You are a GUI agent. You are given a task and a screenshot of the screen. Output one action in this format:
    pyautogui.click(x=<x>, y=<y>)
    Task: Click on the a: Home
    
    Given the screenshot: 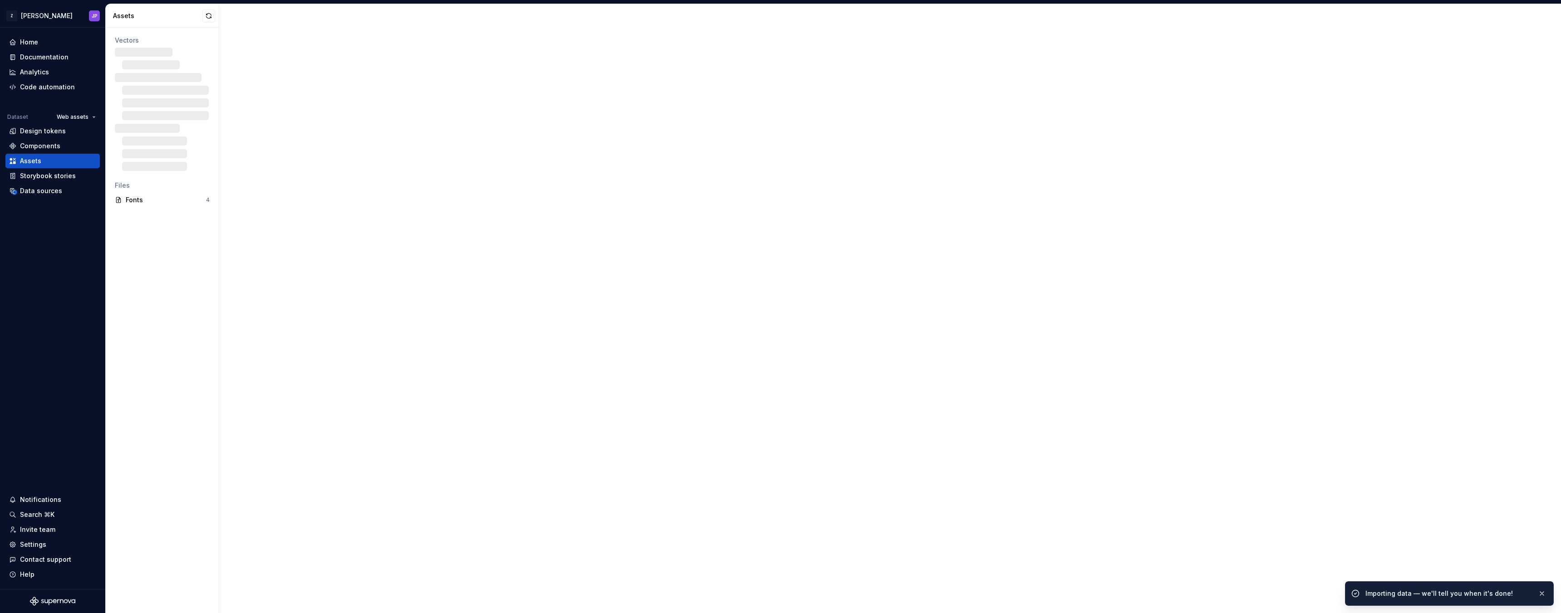 What is the action you would take?
    pyautogui.click(x=53, y=42)
    